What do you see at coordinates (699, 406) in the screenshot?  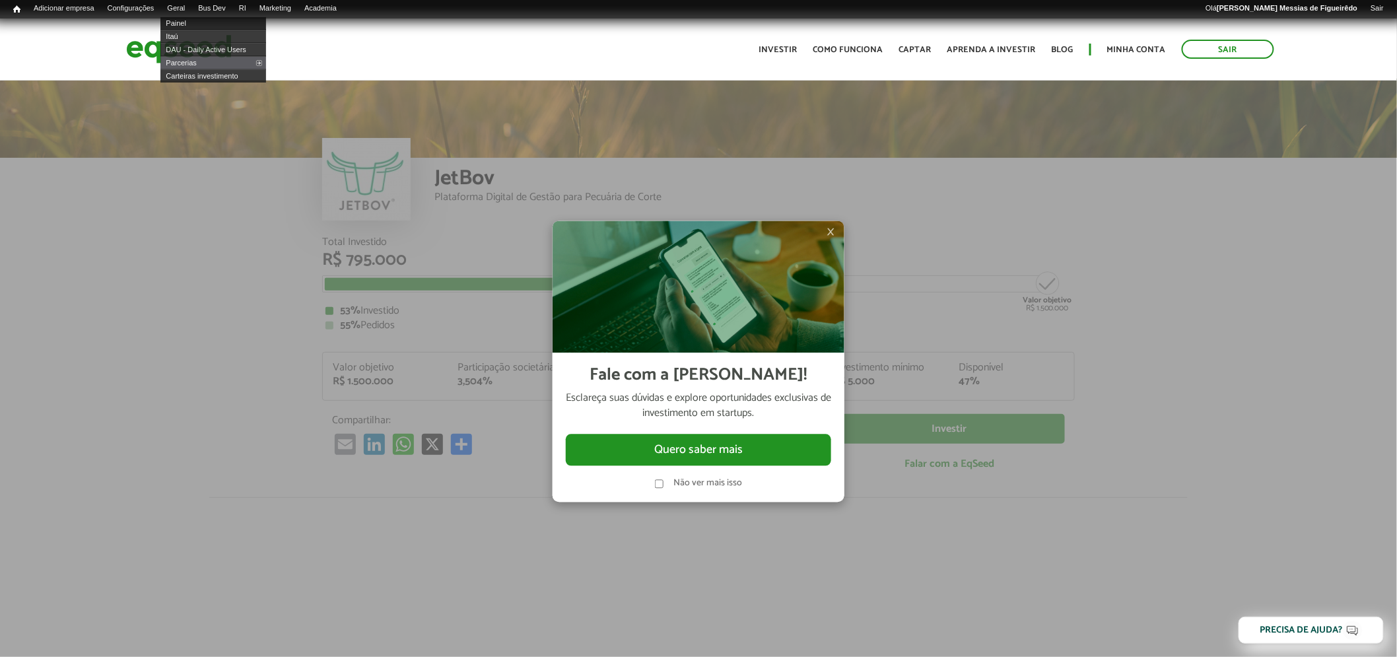 I see `p: Esclareça suas dúvidas e explore oportunidades exclusivas de investimento em startups.` at bounding box center [699, 406].